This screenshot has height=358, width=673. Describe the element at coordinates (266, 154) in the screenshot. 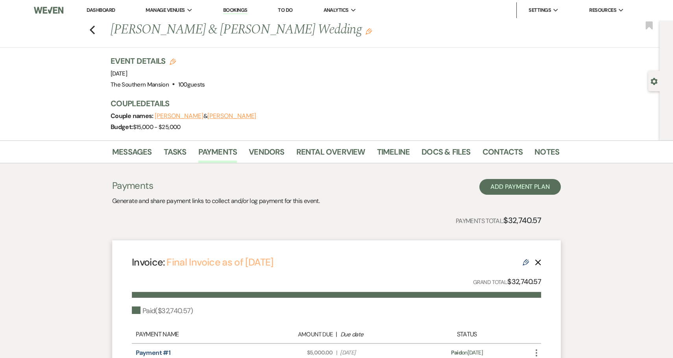

I see `a: Vendors` at that location.